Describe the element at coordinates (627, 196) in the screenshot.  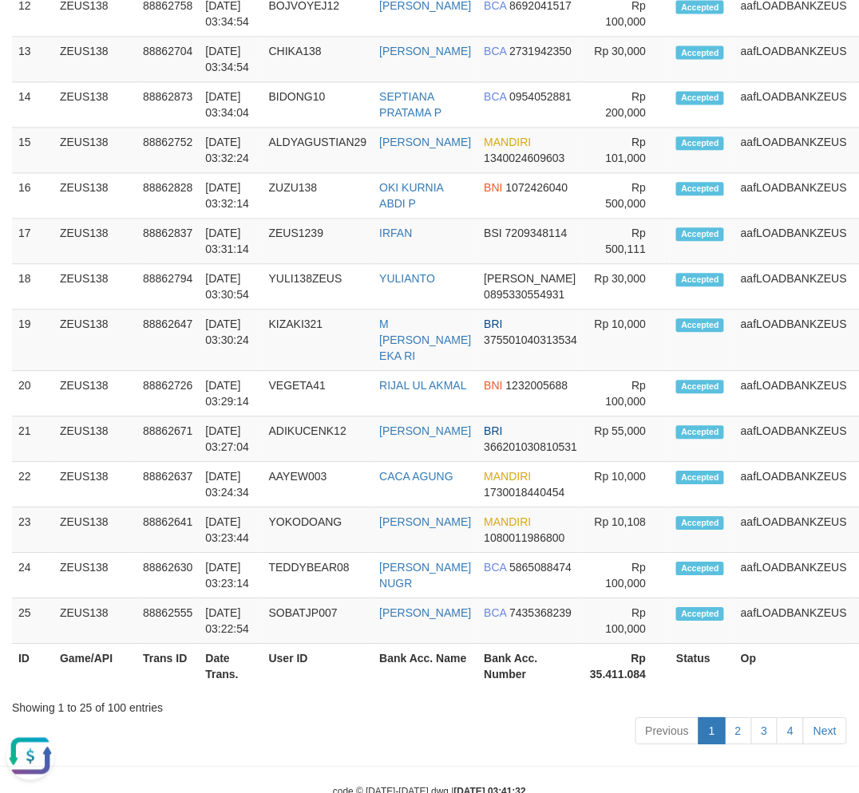
I see `td: Rp 500,000` at that location.